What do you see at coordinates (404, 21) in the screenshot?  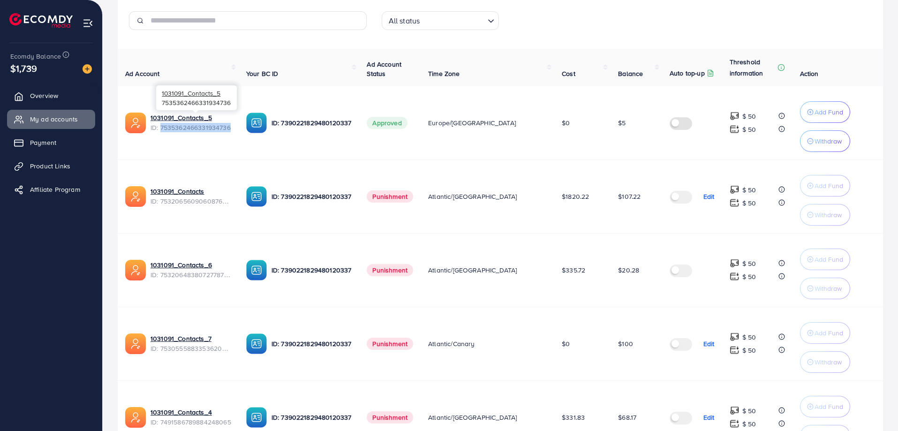 I see `span: All status` at bounding box center [404, 21].